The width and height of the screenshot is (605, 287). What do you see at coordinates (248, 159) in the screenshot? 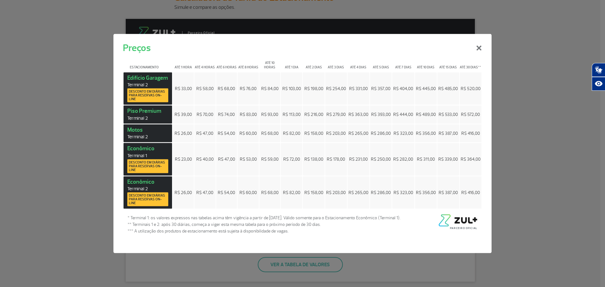
I see `span: R$ 53,00` at bounding box center [248, 159].